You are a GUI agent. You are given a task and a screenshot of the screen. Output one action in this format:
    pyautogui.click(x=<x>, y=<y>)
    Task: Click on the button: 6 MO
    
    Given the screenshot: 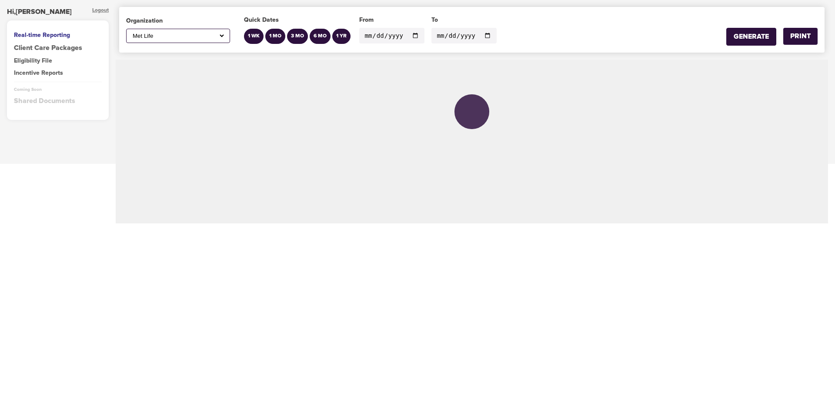 What is the action you would take?
    pyautogui.click(x=320, y=36)
    